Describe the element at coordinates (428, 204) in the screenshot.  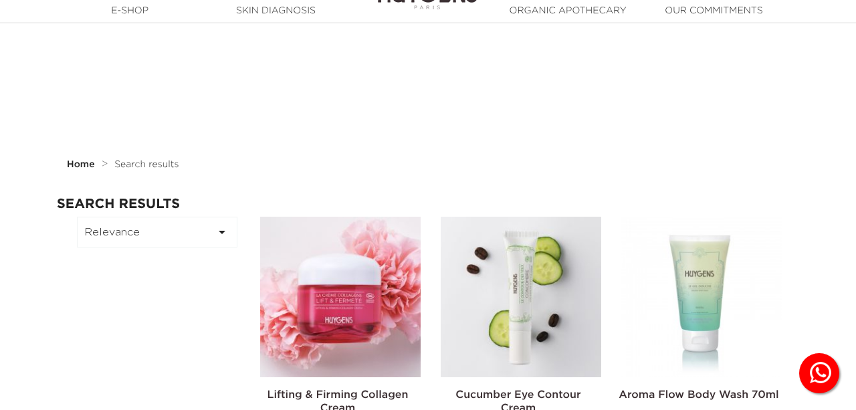
I see `h2: Search results` at that location.